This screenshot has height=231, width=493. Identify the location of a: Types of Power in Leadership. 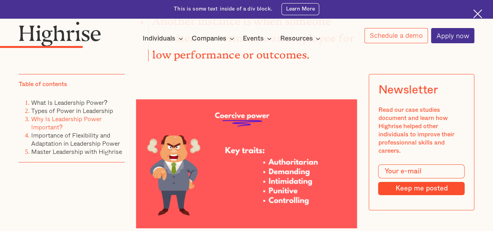
(72, 111).